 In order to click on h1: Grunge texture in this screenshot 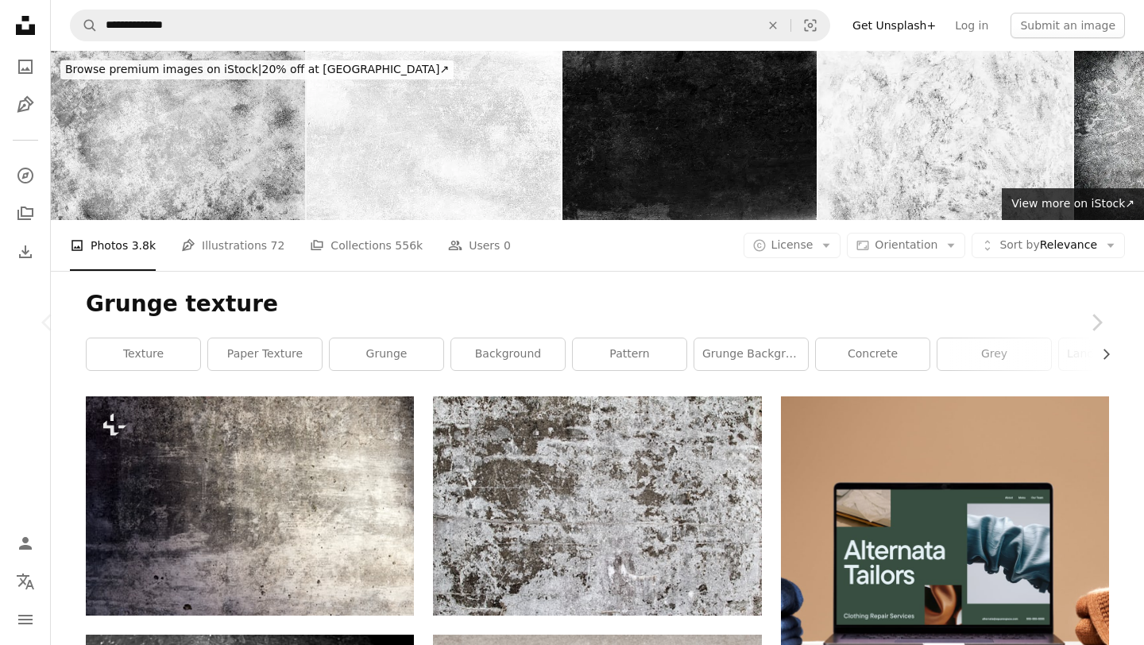, I will do `click(598, 304)`.